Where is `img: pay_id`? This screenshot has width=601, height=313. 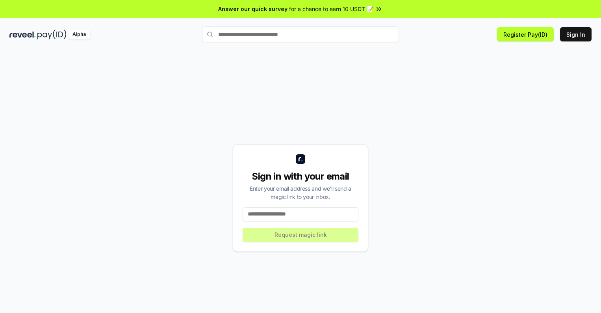 img: pay_id is located at coordinates (52, 34).